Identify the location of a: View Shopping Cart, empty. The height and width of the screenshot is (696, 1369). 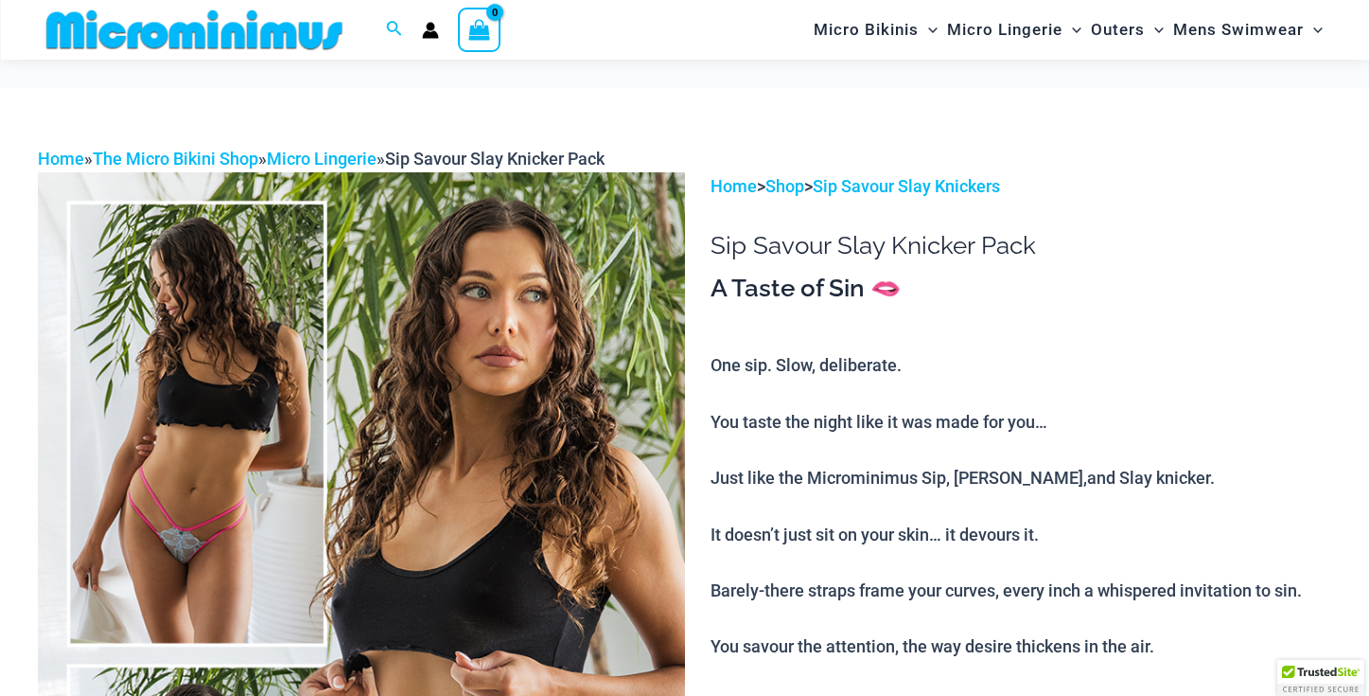
(480, 29).